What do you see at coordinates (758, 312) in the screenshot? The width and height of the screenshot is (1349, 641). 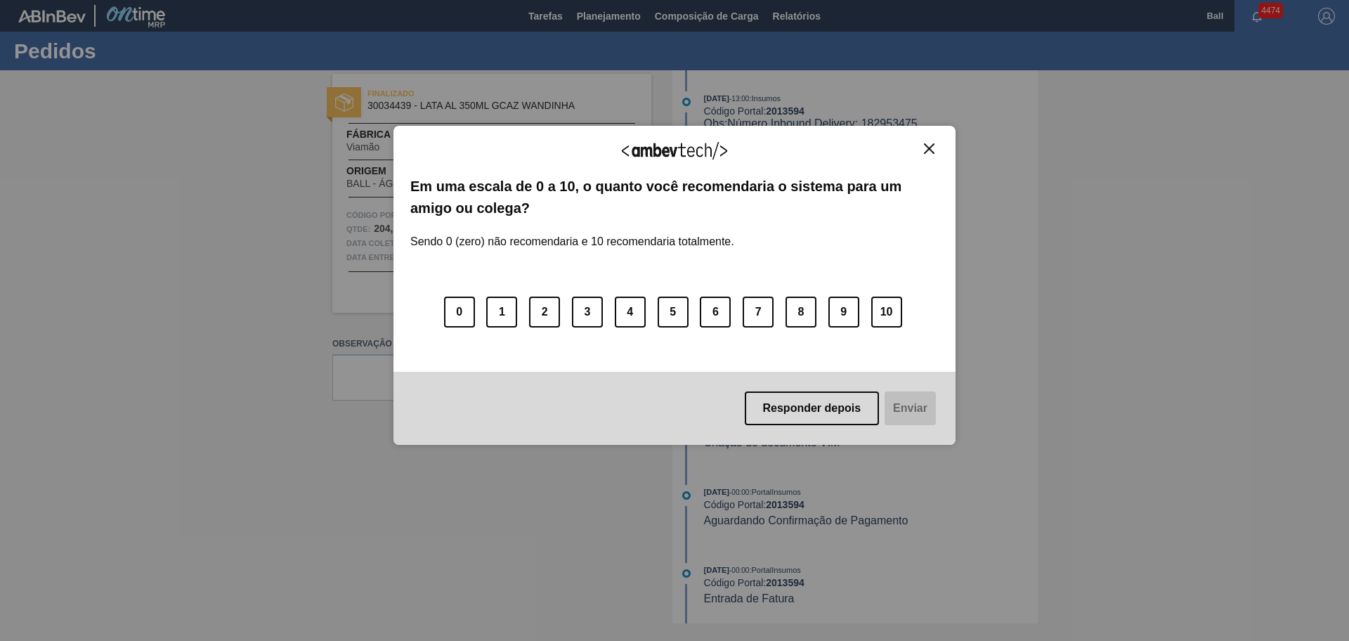 I see `button: 7` at bounding box center [758, 312].